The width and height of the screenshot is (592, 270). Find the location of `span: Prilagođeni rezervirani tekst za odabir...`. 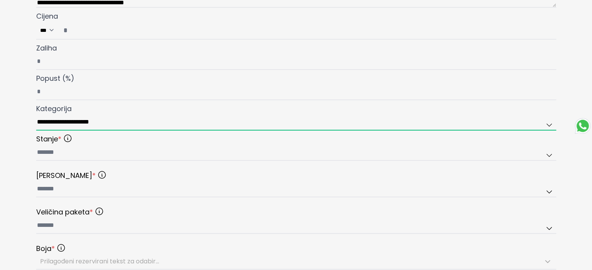

span: Prilagođeni rezervirani tekst za odabir... is located at coordinates (100, 262).